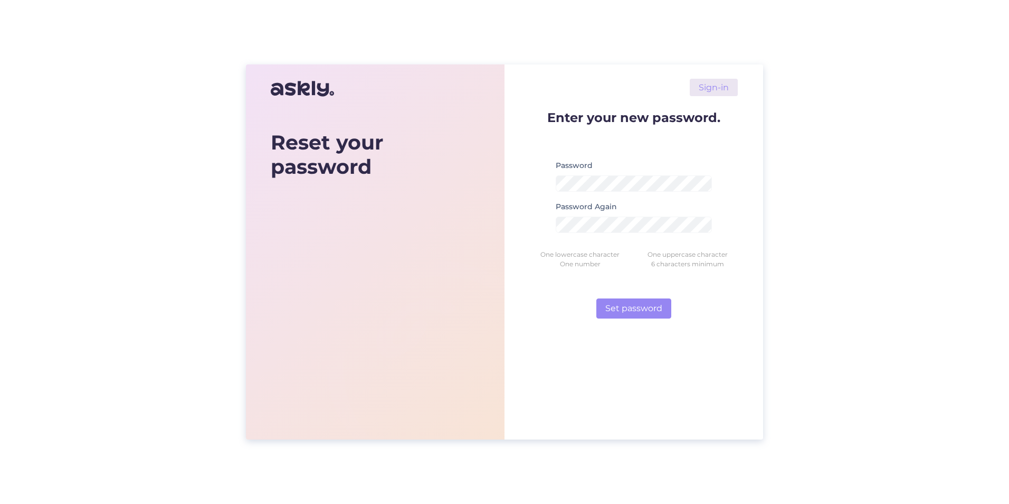 This screenshot has width=1009, height=504. Describe the element at coordinates (634, 117) in the screenshot. I see `p: Enter your new password.` at that location.